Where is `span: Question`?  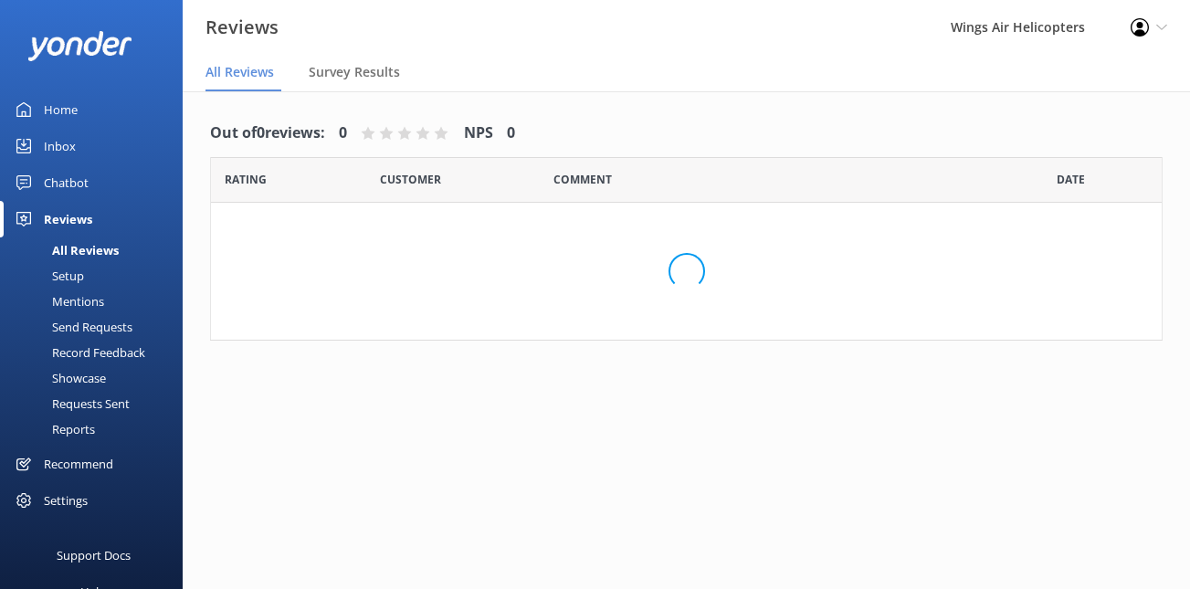
span: Question is located at coordinates (583, 179).